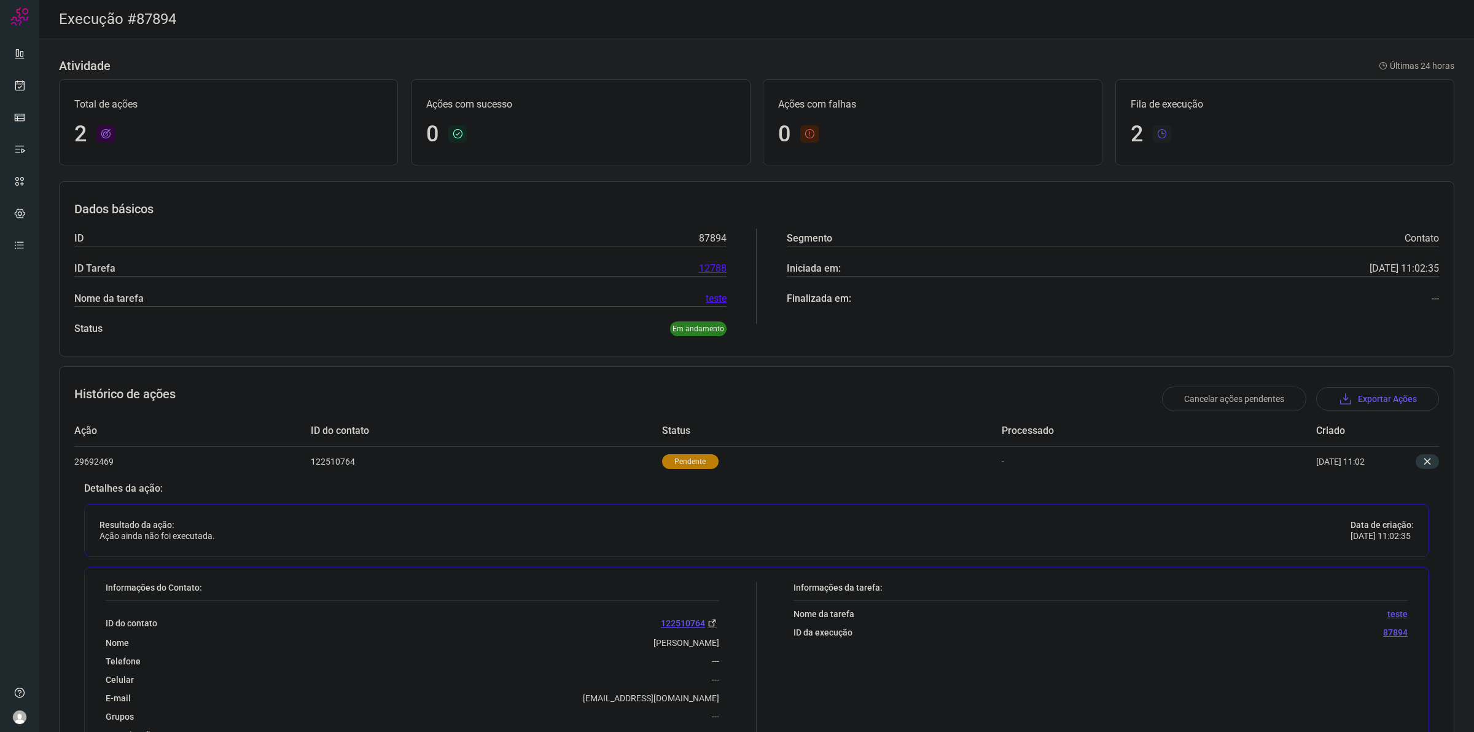 The height and width of the screenshot is (732, 1474). What do you see at coordinates (117, 643) in the screenshot?
I see `p: Nome` at bounding box center [117, 643].